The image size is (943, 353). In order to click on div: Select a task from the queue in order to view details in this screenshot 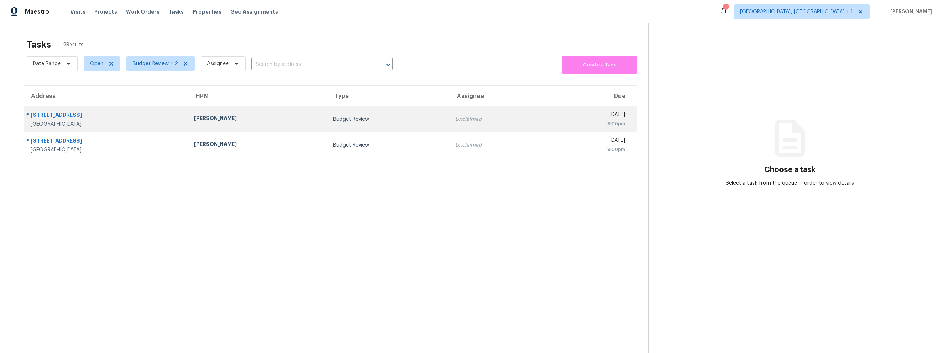, I will do `click(790, 183)`.